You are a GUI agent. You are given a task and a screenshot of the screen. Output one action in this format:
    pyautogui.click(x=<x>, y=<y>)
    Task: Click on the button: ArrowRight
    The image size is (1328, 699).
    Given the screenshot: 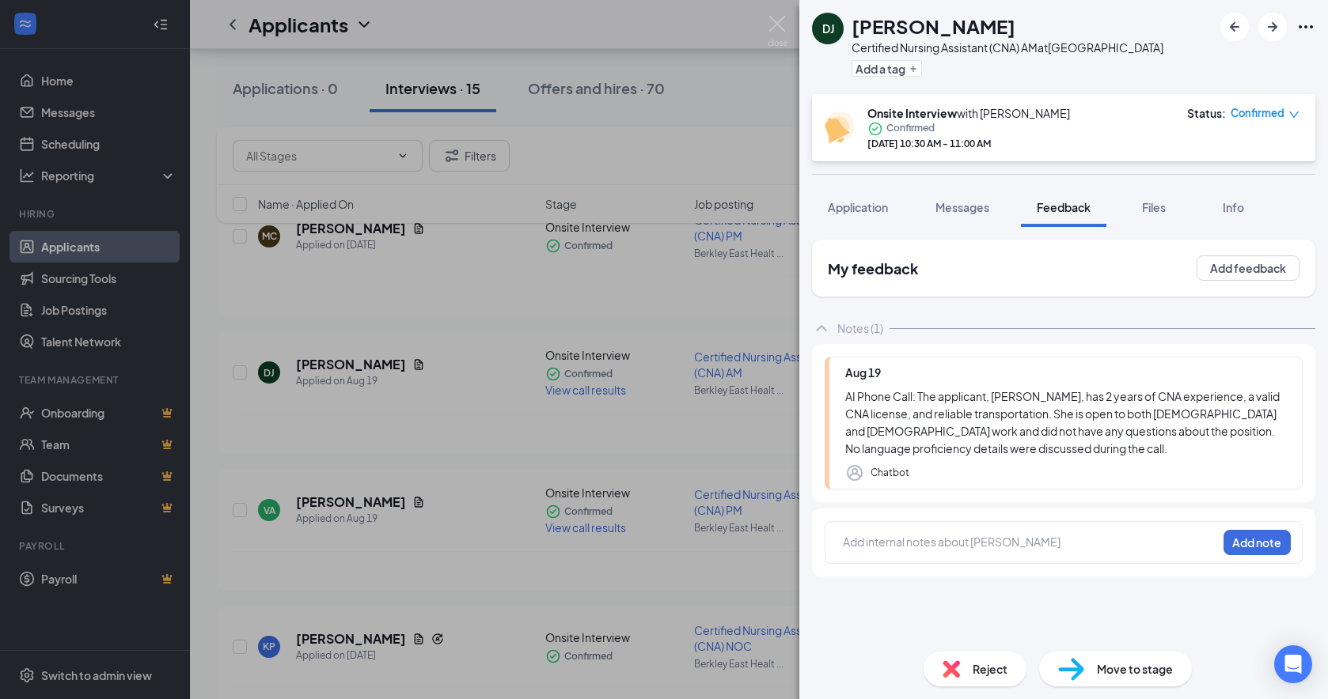 What is the action you would take?
    pyautogui.click(x=1272, y=27)
    